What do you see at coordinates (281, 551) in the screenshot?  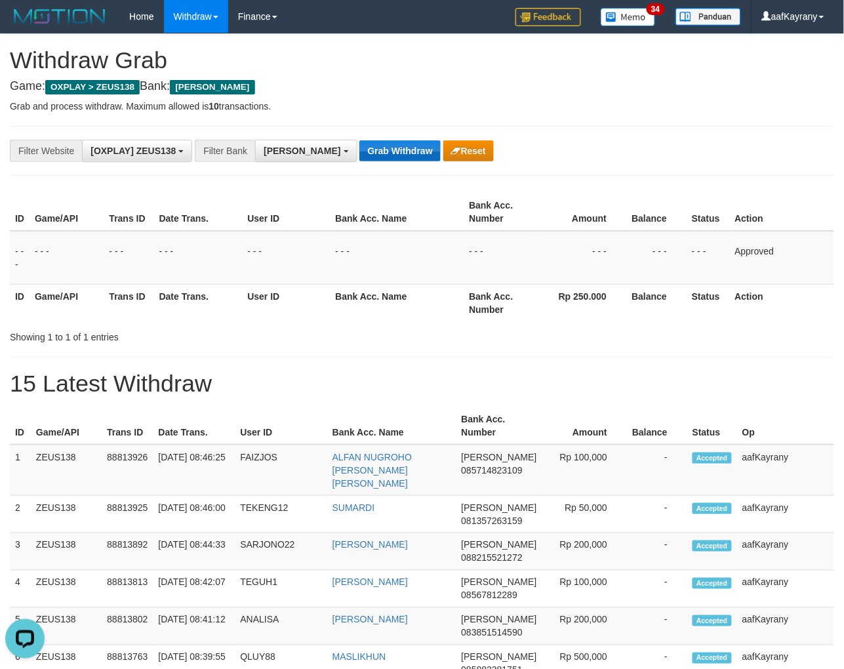 I see `td: SARJONO22` at bounding box center [281, 551].